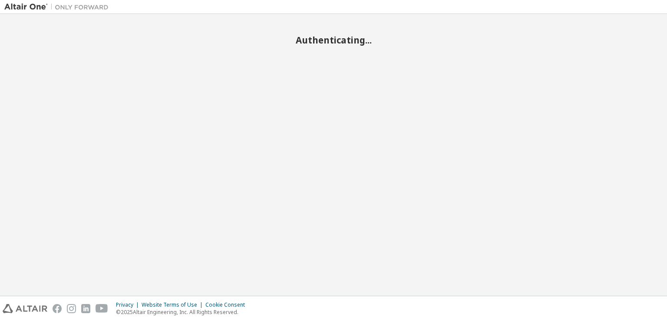 Image resolution: width=667 pixels, height=321 pixels. I want to click on h2: Authenticating..., so click(334, 40).